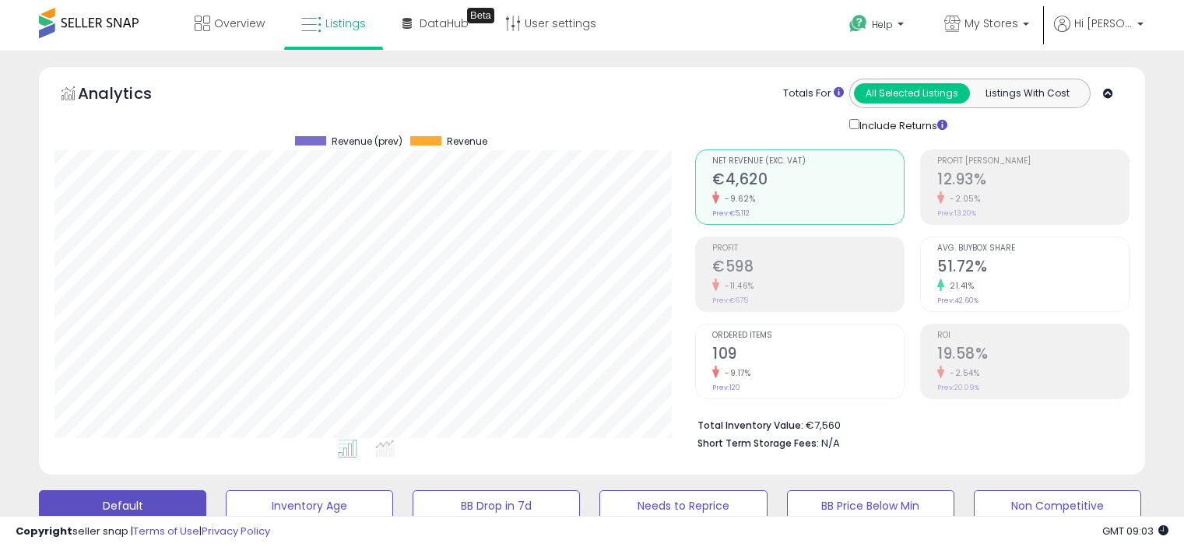  What do you see at coordinates (122, 506) in the screenshot?
I see `button: Default` at bounding box center [122, 506].